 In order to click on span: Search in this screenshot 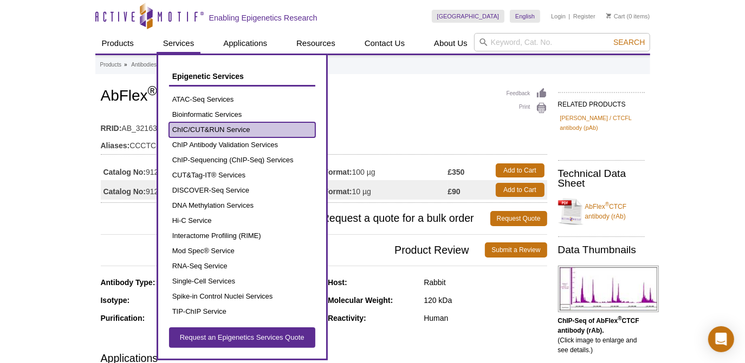, I will do `click(629, 42)`.